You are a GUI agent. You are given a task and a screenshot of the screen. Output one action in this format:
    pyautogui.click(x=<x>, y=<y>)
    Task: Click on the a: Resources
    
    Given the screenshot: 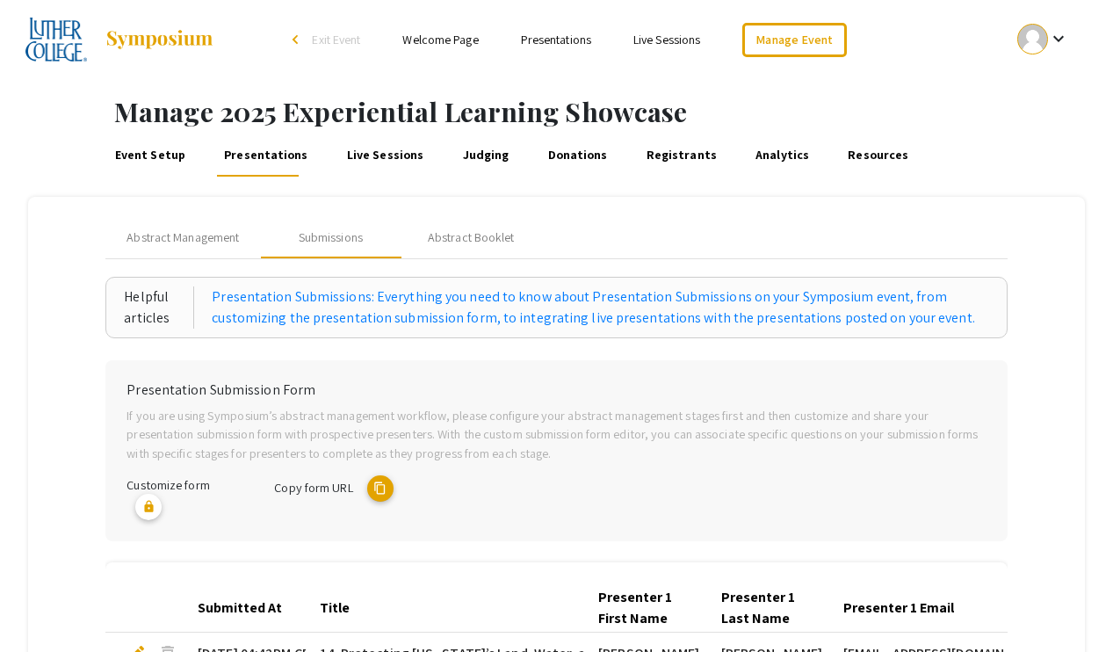 What is the action you would take?
    pyautogui.click(x=878, y=155)
    